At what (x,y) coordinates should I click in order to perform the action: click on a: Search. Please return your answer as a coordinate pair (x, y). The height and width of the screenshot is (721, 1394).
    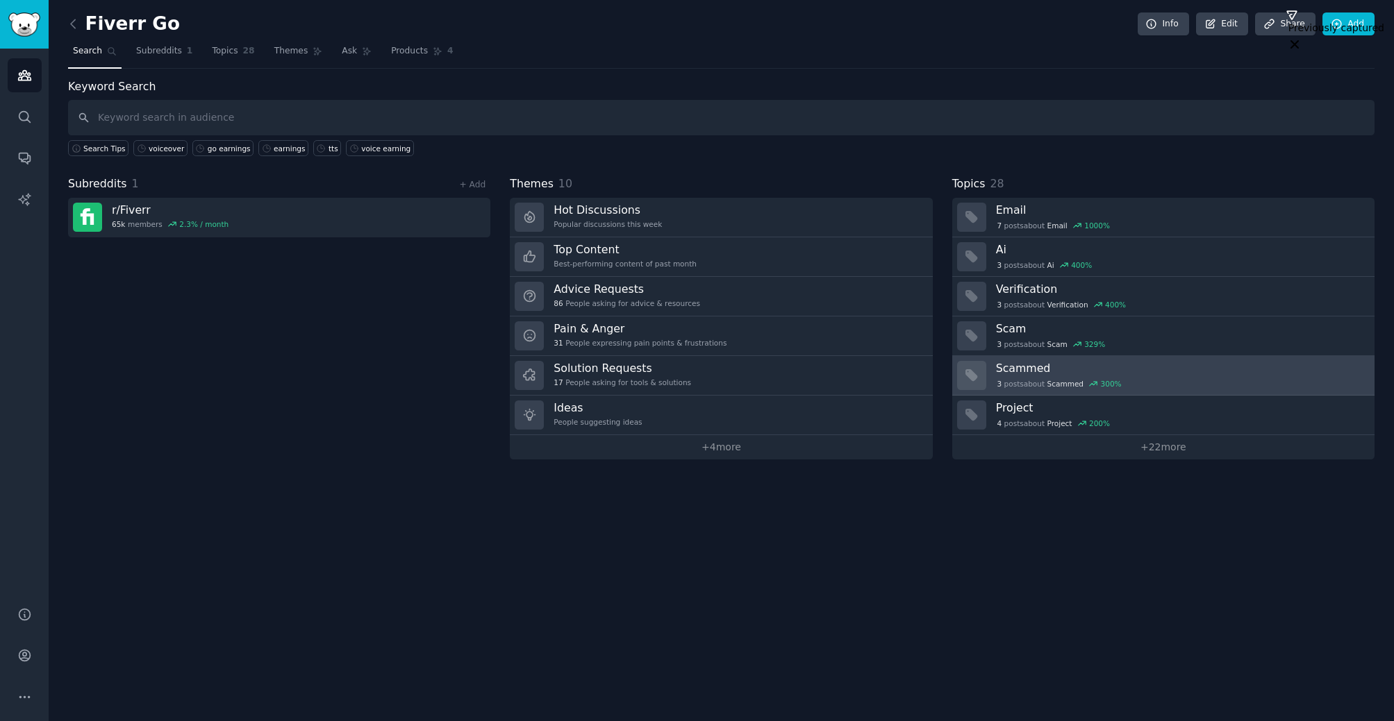
    Looking at the image, I should click on (94, 54).